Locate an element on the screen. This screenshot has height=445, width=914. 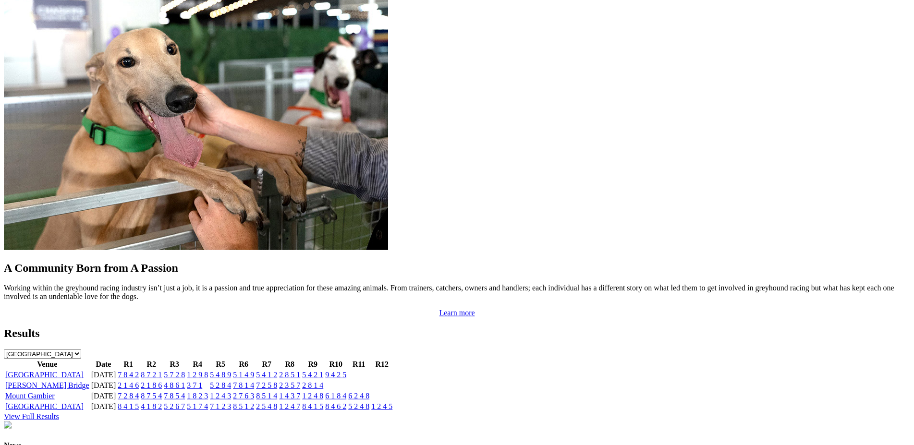
a: View Full Results is located at coordinates (31, 416).